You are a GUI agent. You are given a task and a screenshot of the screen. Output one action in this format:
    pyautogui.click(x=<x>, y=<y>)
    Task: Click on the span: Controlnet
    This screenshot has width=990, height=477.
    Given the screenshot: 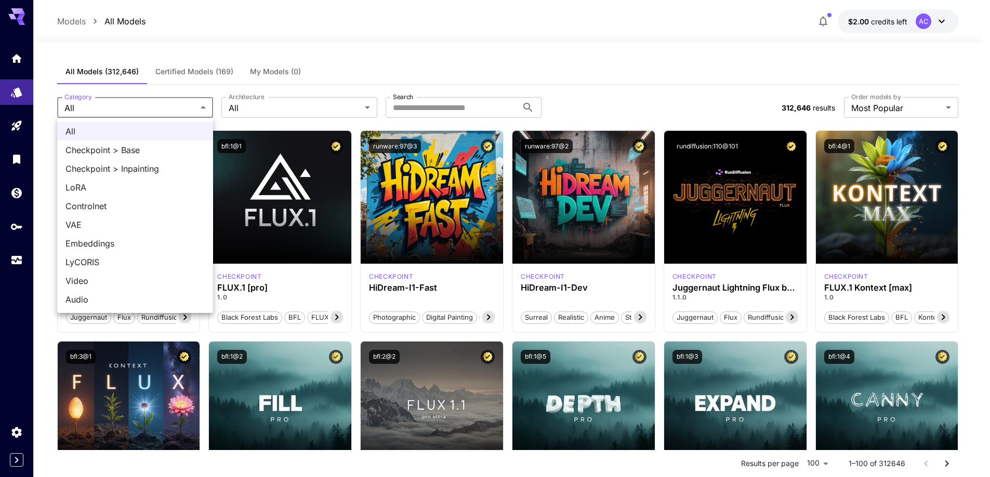 What is the action you would take?
    pyautogui.click(x=135, y=206)
    